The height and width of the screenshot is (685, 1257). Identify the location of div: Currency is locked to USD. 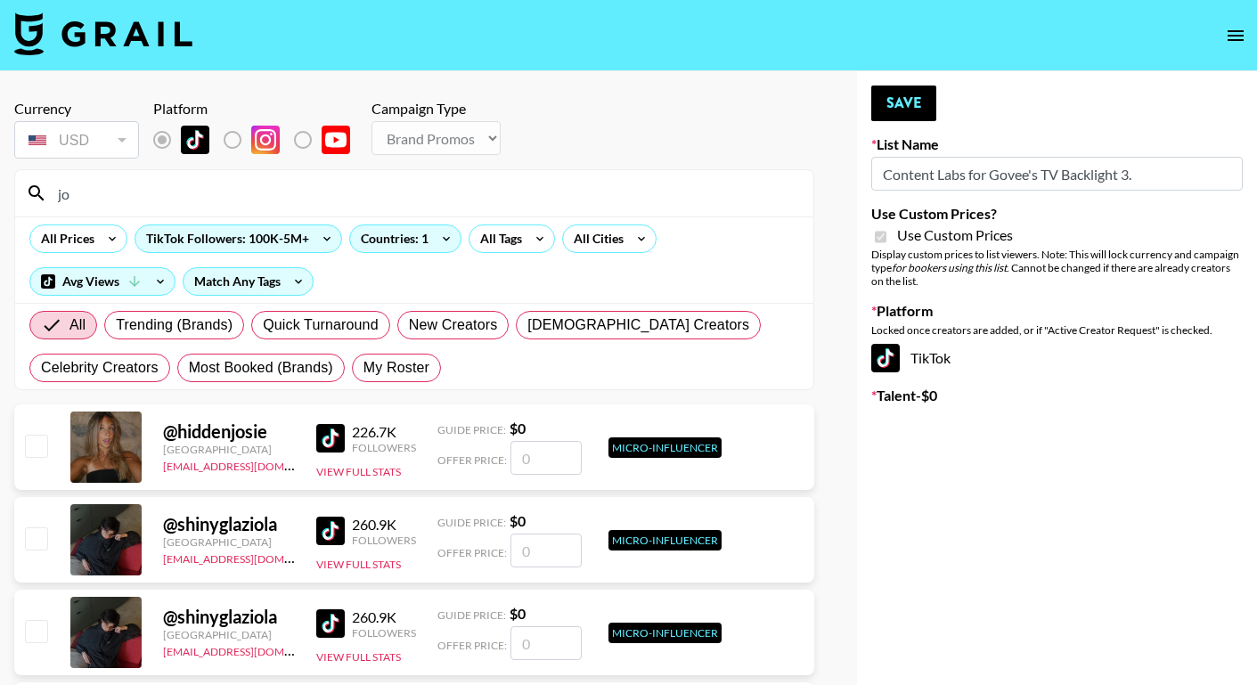
(77, 140).